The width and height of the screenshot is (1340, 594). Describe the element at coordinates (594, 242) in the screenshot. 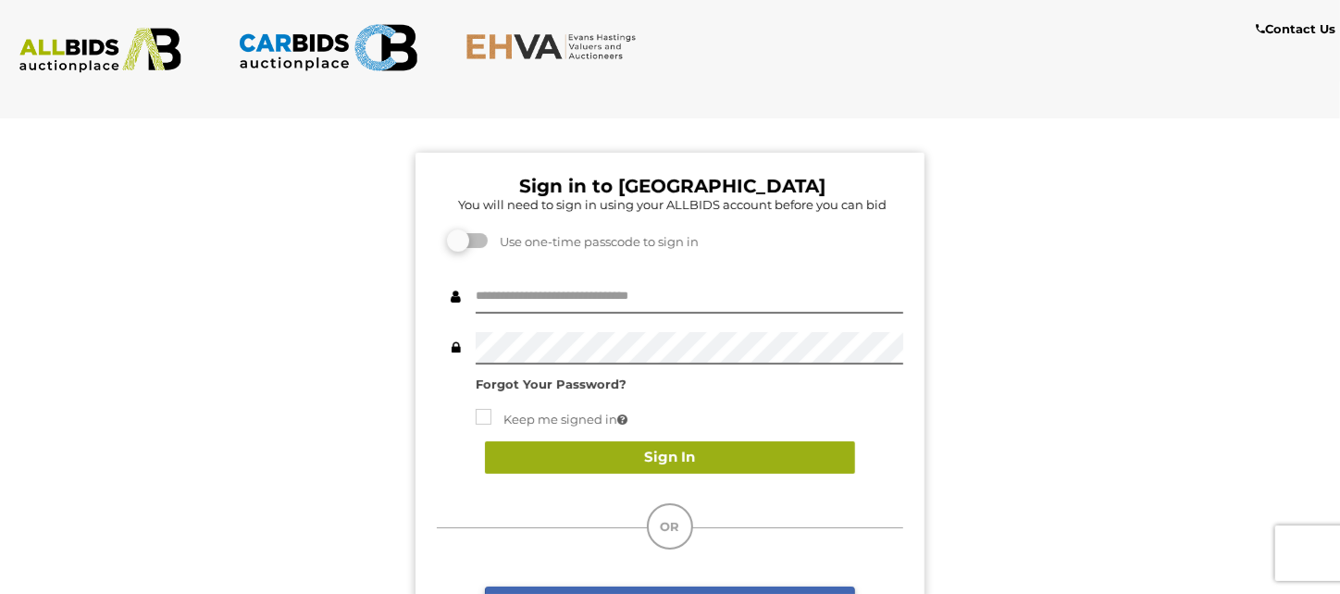

I see `span: Use one-time passcode to sign in` at that location.